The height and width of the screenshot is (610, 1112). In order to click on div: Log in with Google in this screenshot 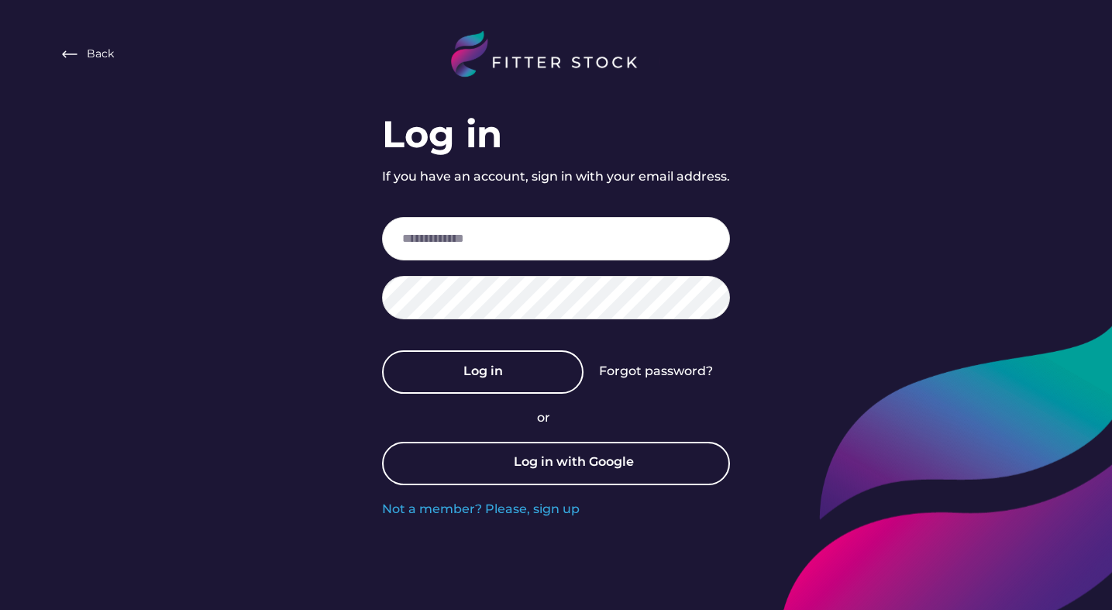, I will do `click(573, 463)`.